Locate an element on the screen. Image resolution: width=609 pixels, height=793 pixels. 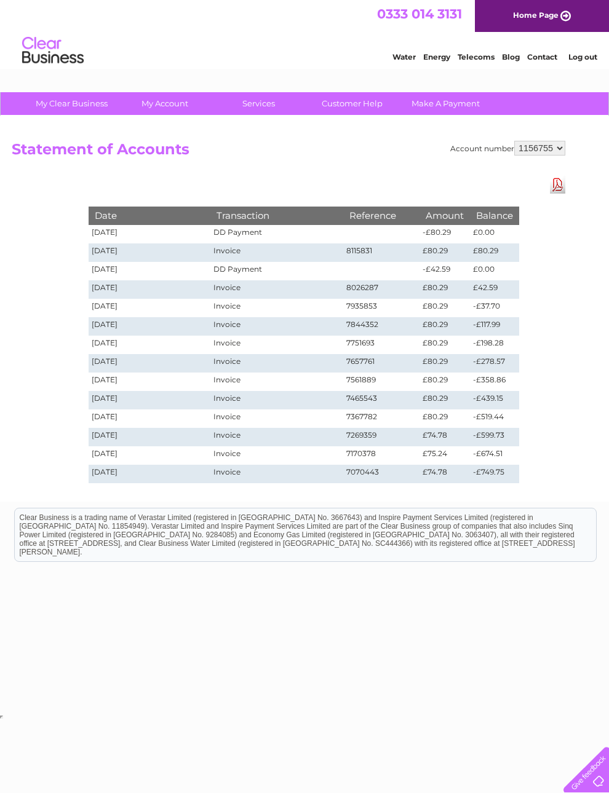
td: -£80.29 is located at coordinates (445, 234).